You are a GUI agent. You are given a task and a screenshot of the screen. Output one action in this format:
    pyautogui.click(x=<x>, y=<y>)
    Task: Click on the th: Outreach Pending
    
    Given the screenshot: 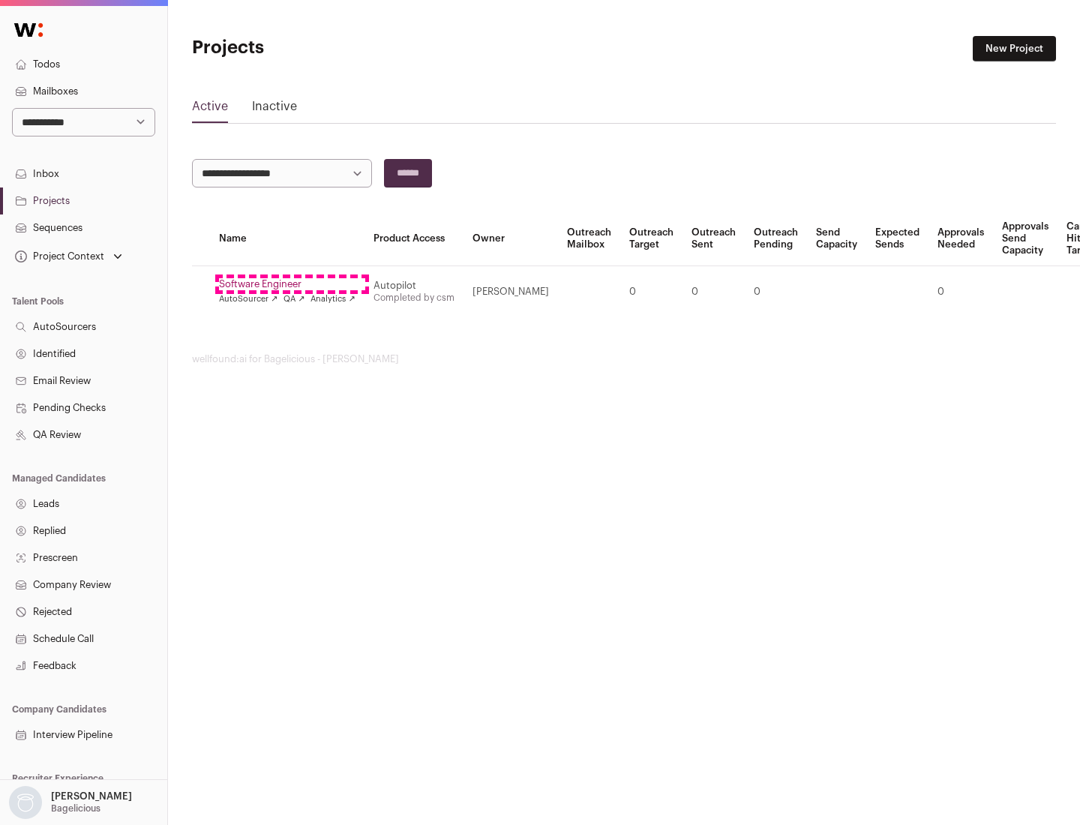 What is the action you would take?
    pyautogui.click(x=775, y=238)
    